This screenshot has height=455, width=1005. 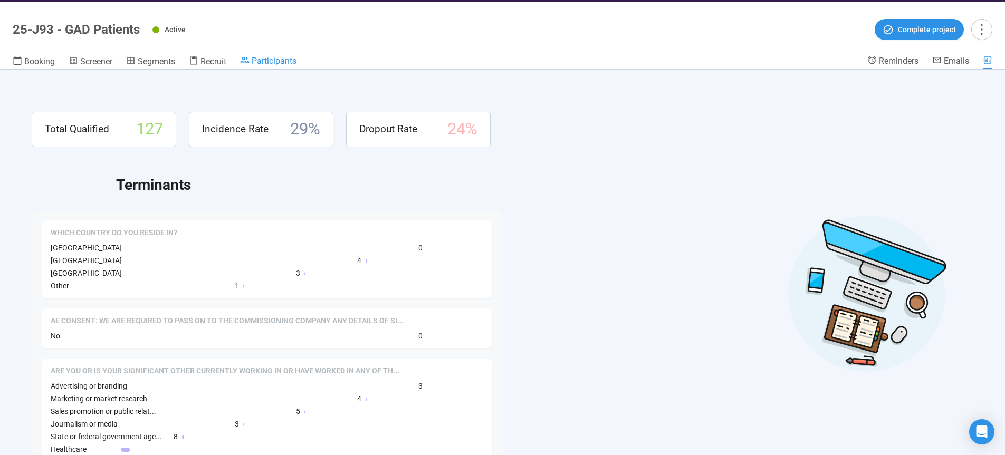 What do you see at coordinates (77, 129) in the screenshot?
I see `span: Total Qualified` at bounding box center [77, 129].